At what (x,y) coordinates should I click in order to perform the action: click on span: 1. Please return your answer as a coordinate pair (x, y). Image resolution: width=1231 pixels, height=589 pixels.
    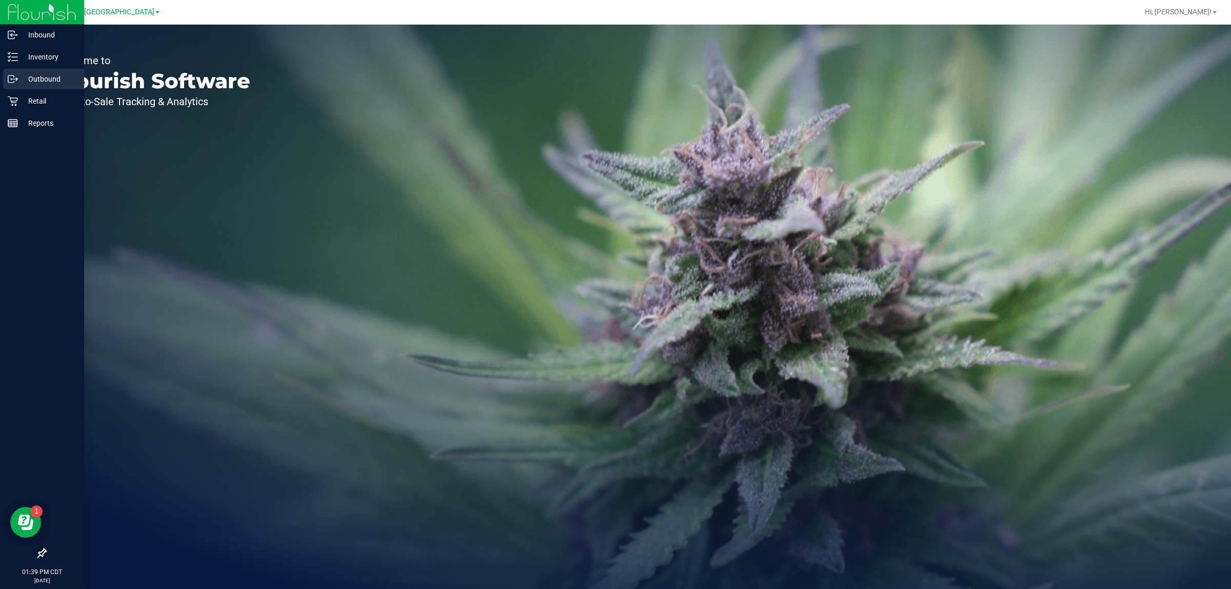
    Looking at the image, I should click on (6, 6).